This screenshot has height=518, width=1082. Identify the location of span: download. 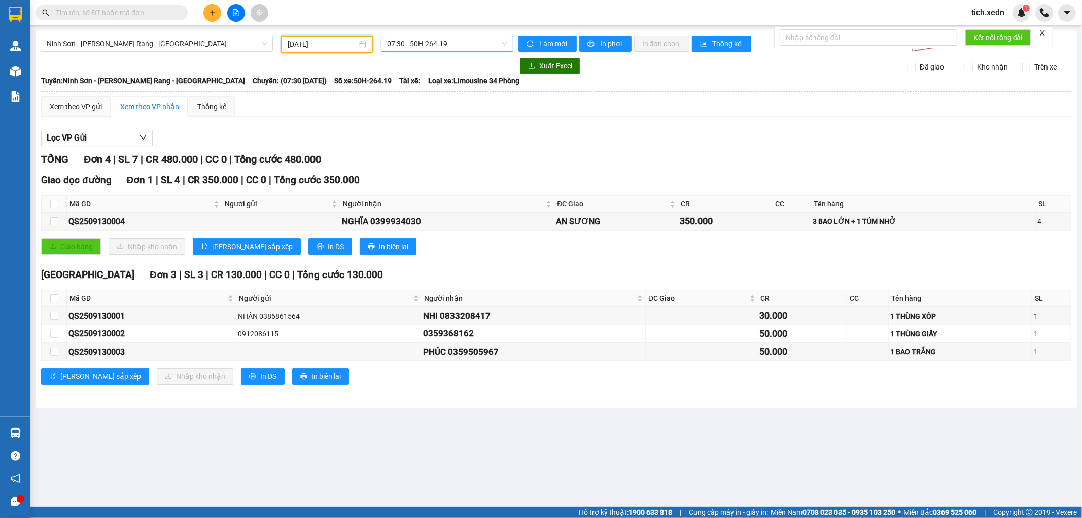
(531, 66).